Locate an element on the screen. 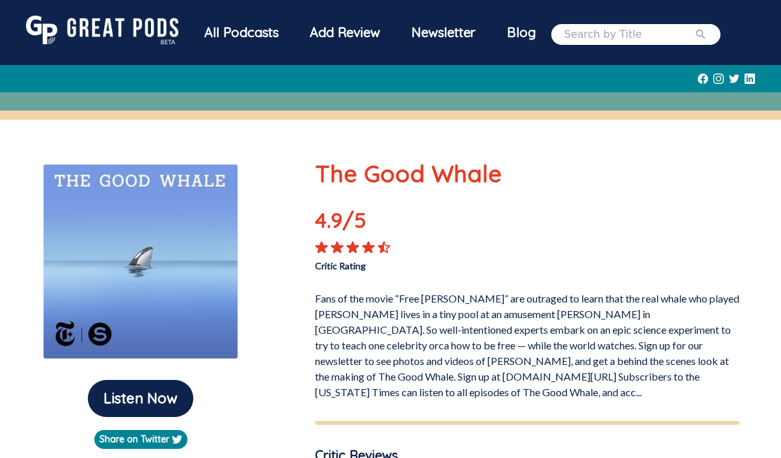 This screenshot has width=781, height=458. a: Share on Twitter is located at coordinates (140, 439).